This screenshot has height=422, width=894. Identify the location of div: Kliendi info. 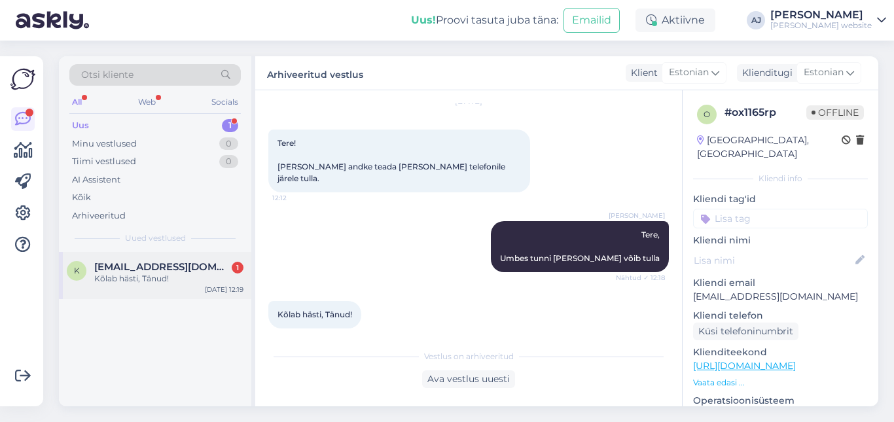
(780, 179).